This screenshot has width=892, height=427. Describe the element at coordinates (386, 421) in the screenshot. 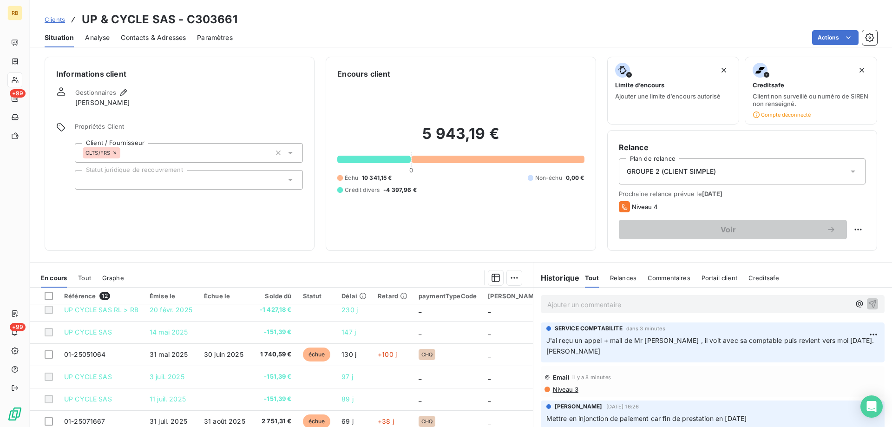

I see `span: +38 j` at that location.